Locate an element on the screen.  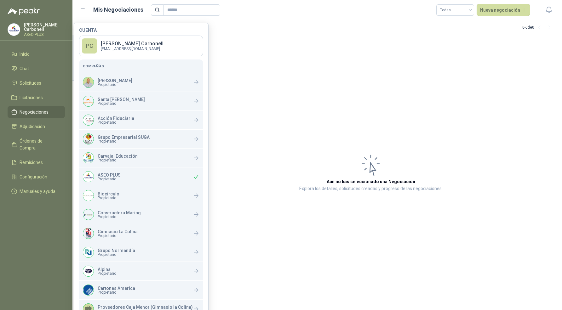
div: Company LogoCarvajal EducaciónPropietario is located at coordinates (141, 158).